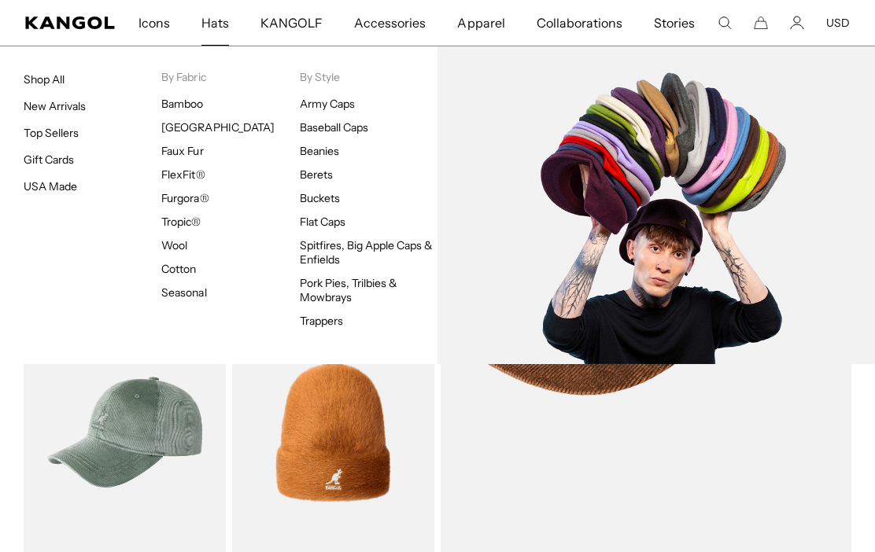 The width and height of the screenshot is (875, 552). What do you see at coordinates (761, 23) in the screenshot?
I see `button: Cart` at bounding box center [761, 23].